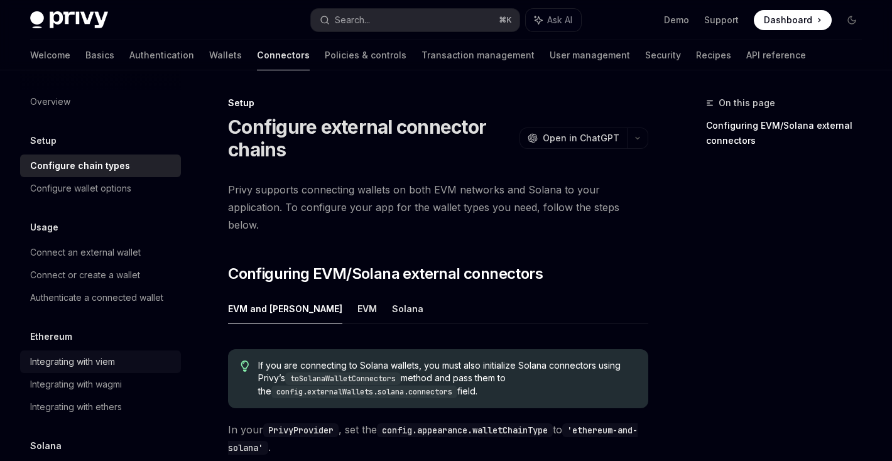 This screenshot has width=892, height=461. What do you see at coordinates (364, 392) in the screenshot?
I see `code: config.externalWallets.solana.connectors` at bounding box center [364, 392].